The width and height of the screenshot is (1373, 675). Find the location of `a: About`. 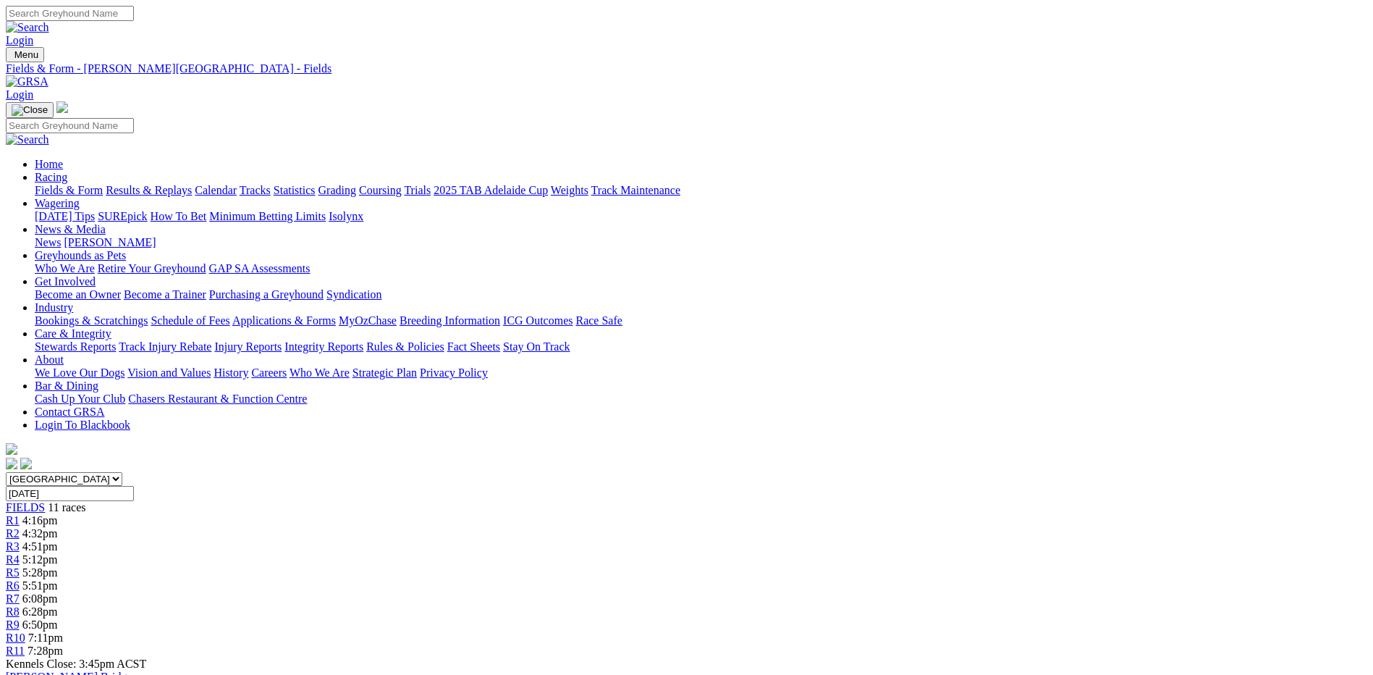

a: About is located at coordinates (49, 359).